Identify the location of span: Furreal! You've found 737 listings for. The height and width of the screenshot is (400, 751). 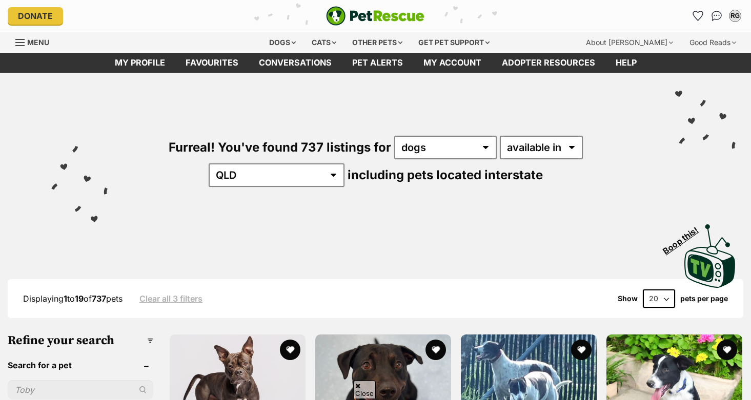
(280, 147).